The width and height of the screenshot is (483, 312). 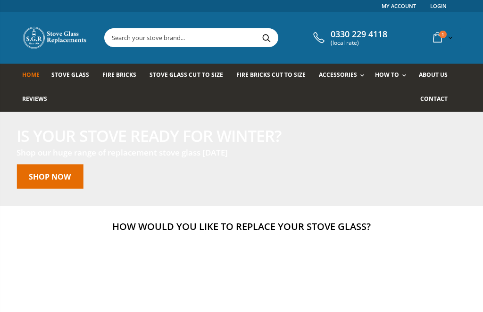 I want to click on span: 1, so click(x=443, y=34).